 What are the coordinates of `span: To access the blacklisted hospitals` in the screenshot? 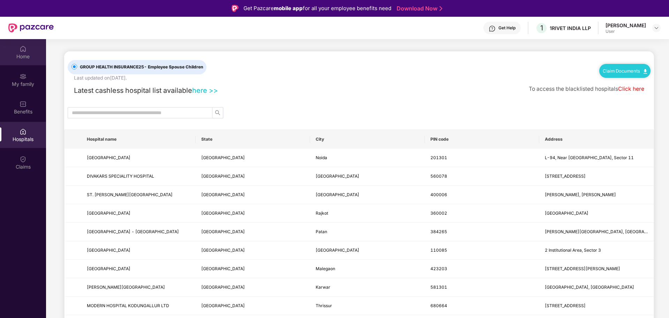 It's located at (574, 89).